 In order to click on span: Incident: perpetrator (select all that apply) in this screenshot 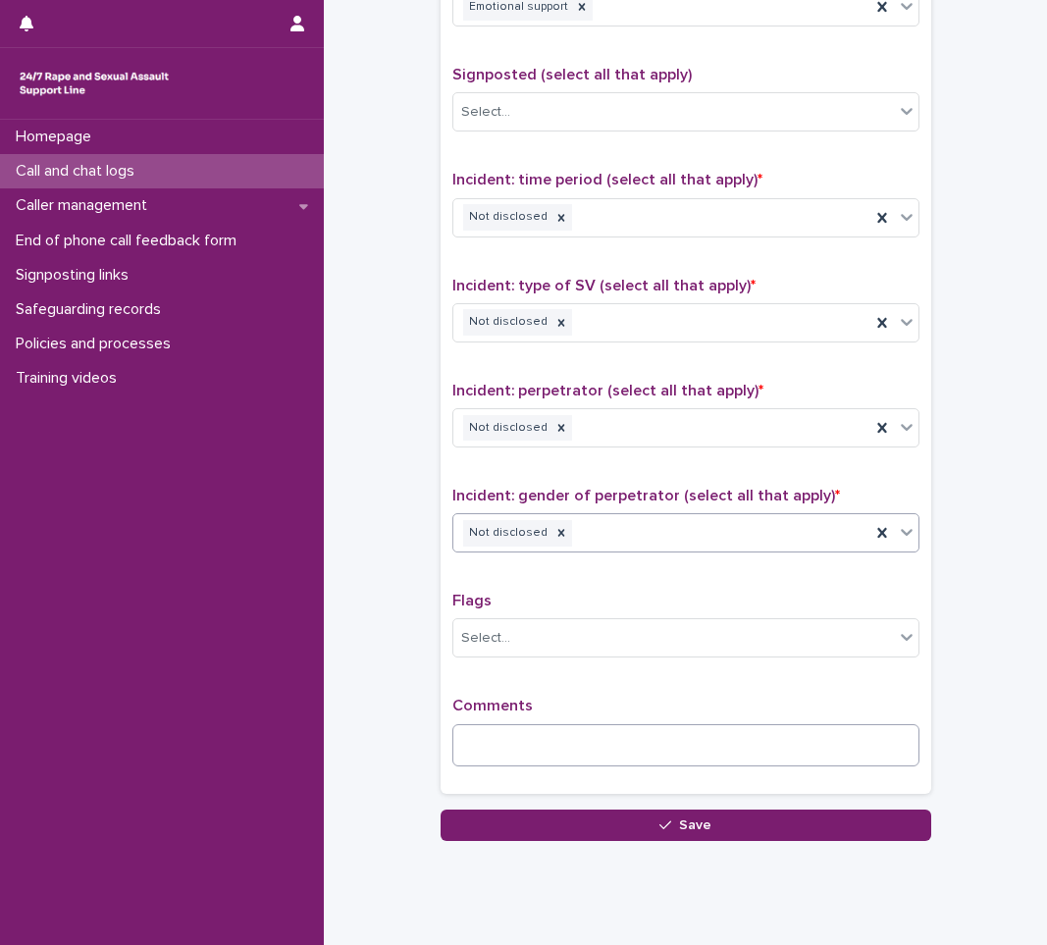, I will do `click(608, 391)`.